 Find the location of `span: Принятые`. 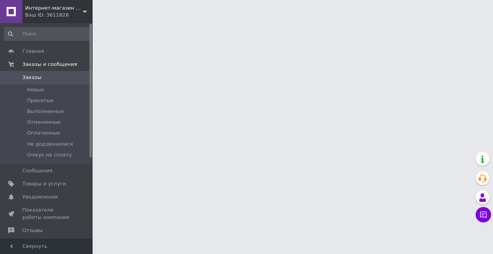

span: Принятые is located at coordinates (40, 101).